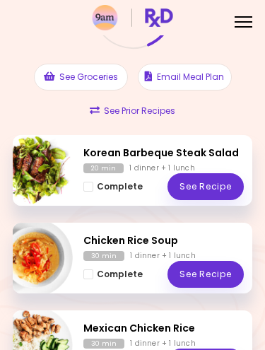 The height and width of the screenshot is (350, 265). I want to click on h2: Korean Barbeque Steak Salad, so click(163, 153).